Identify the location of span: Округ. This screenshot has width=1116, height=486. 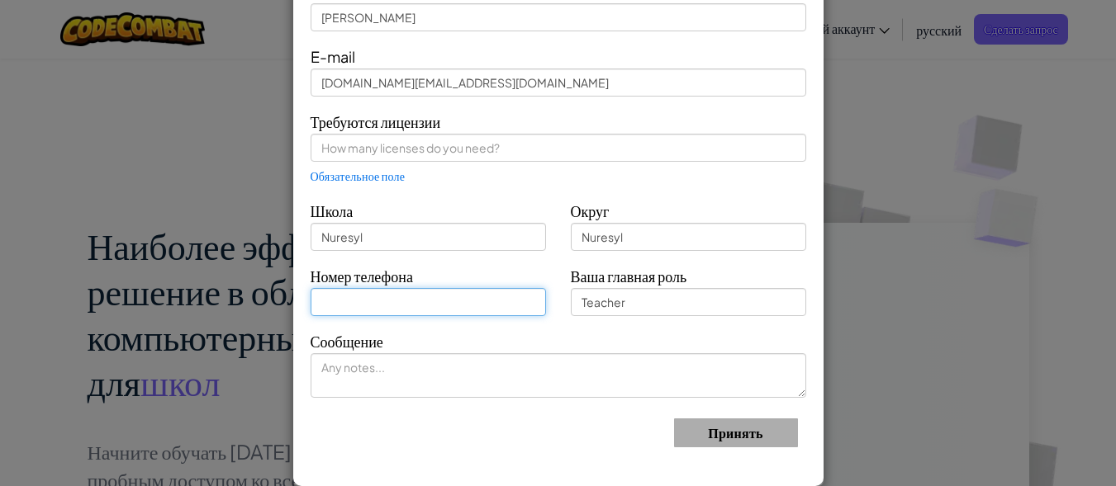
(590, 211).